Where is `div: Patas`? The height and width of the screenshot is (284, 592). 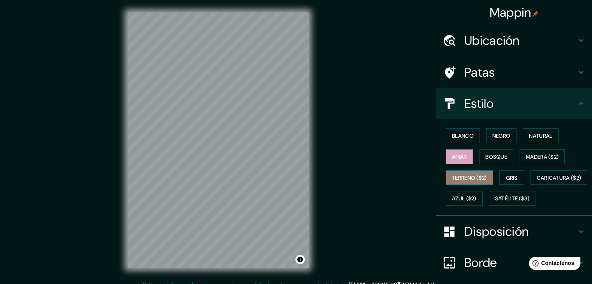
div: Patas is located at coordinates (514, 72).